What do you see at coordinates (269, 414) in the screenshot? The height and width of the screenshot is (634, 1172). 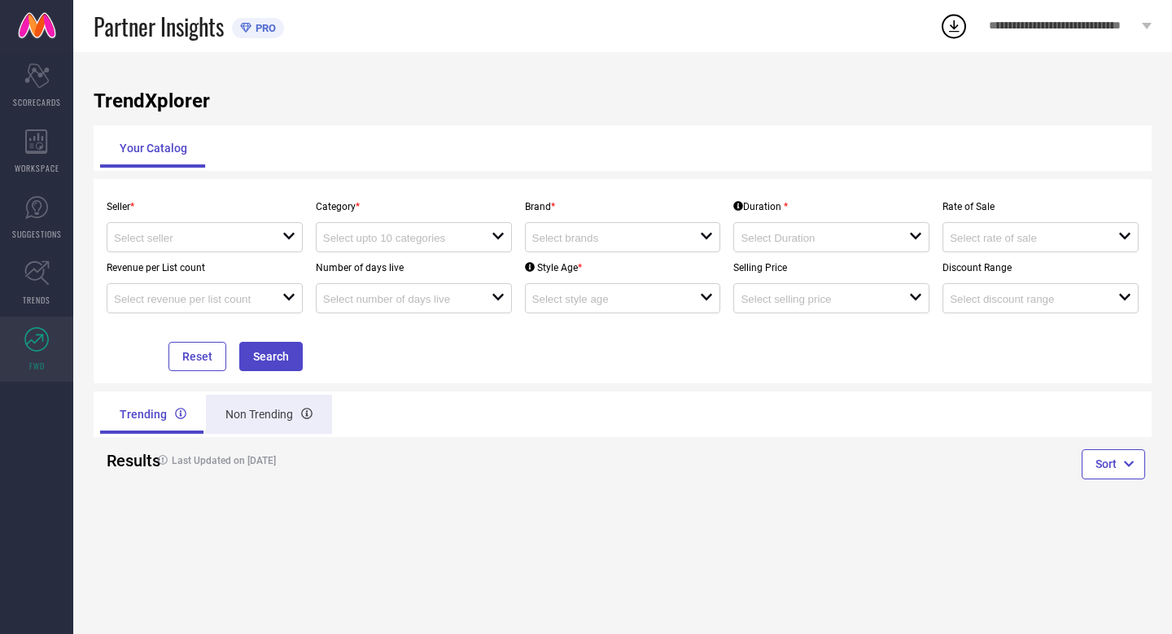 I see `div: Non Trending` at bounding box center [269, 414].